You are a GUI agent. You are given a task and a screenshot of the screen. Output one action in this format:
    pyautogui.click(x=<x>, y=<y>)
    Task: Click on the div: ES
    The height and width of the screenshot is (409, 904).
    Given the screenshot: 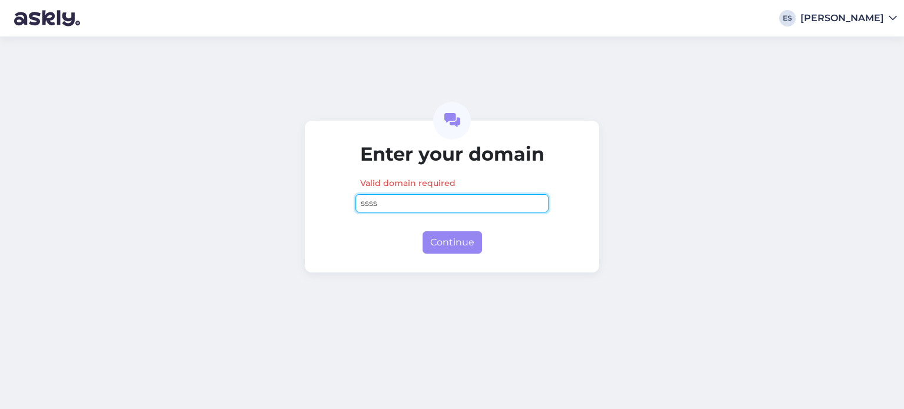 What is the action you would take?
    pyautogui.click(x=788, y=18)
    